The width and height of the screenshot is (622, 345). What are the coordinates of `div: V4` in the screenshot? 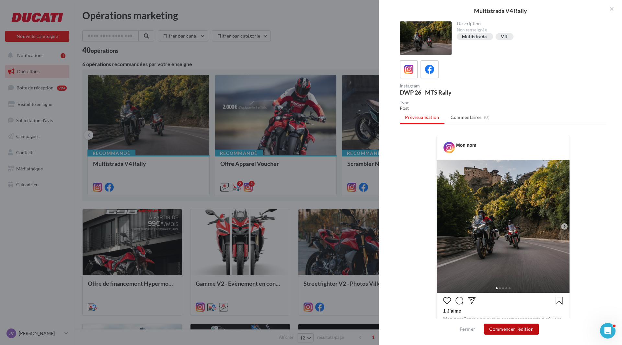 It's located at (504, 37).